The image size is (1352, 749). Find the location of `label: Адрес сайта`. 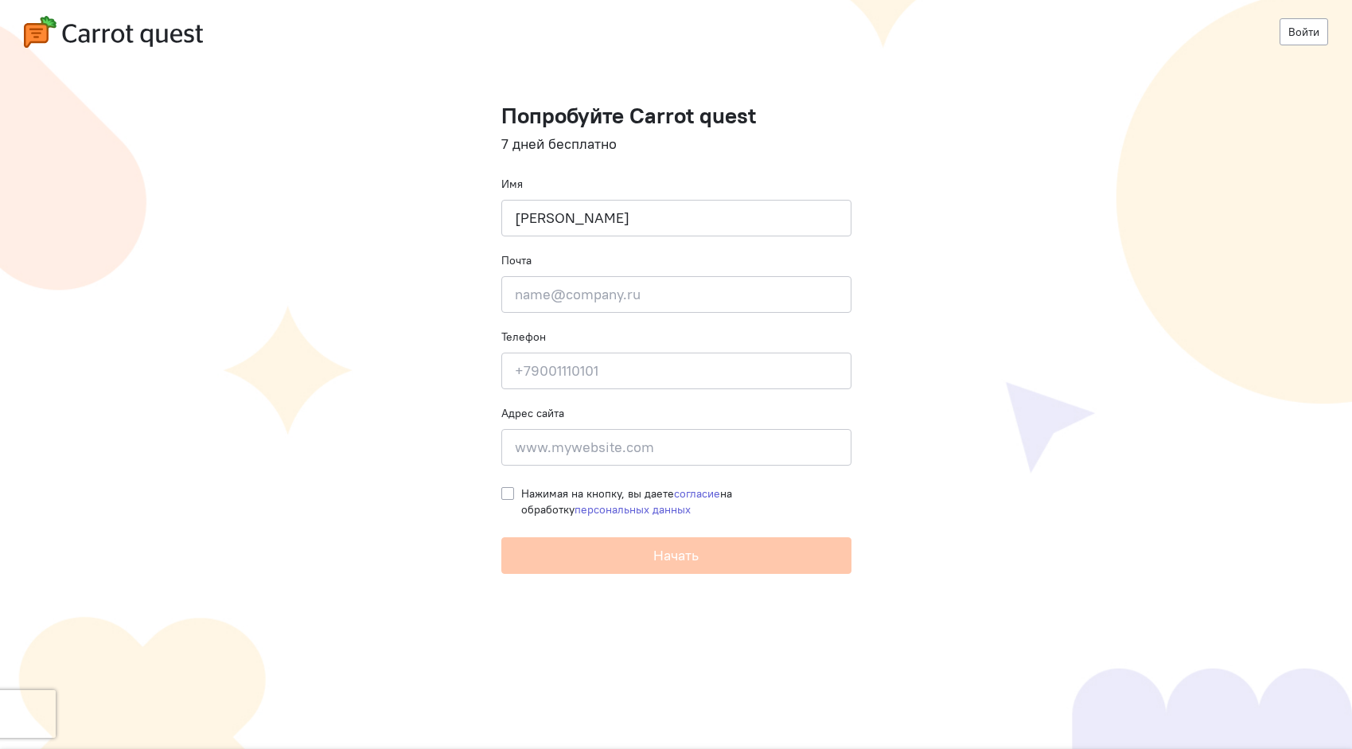

label: Адрес сайта is located at coordinates (532, 413).